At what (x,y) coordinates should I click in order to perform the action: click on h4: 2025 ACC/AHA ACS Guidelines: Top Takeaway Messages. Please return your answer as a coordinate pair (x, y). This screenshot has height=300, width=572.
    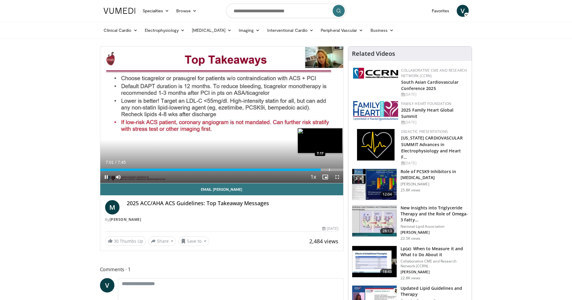
    Looking at the image, I should click on (233, 204).